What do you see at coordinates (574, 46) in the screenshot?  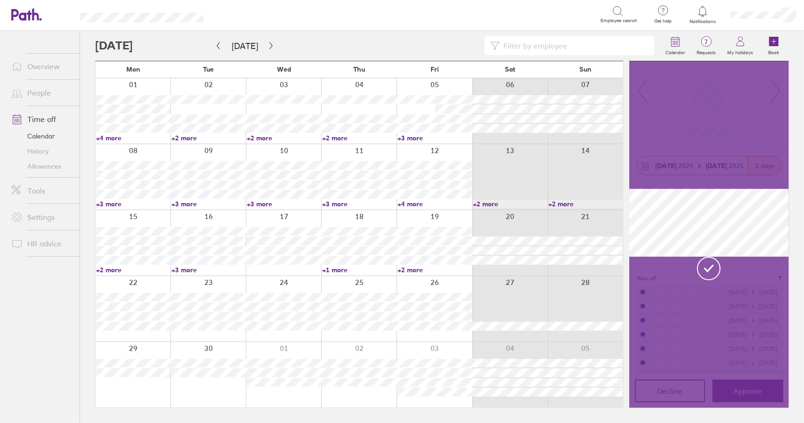 I see `input: Filter by employee` at bounding box center [574, 46].